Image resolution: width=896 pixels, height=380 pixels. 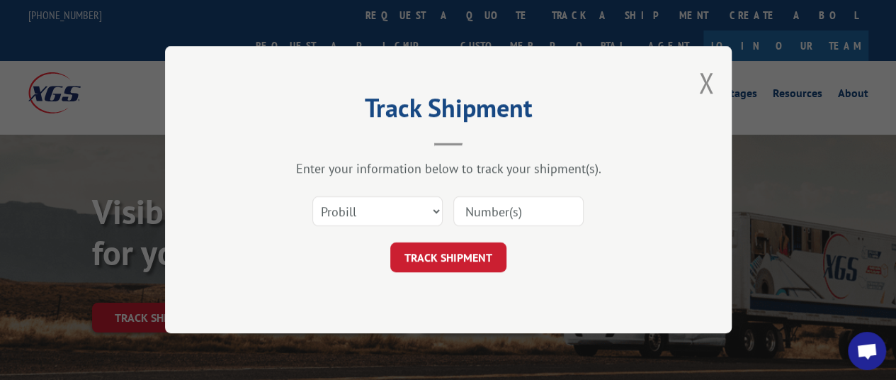 What do you see at coordinates (518, 212) in the screenshot?
I see `input: Number(s)` at bounding box center [518, 212].